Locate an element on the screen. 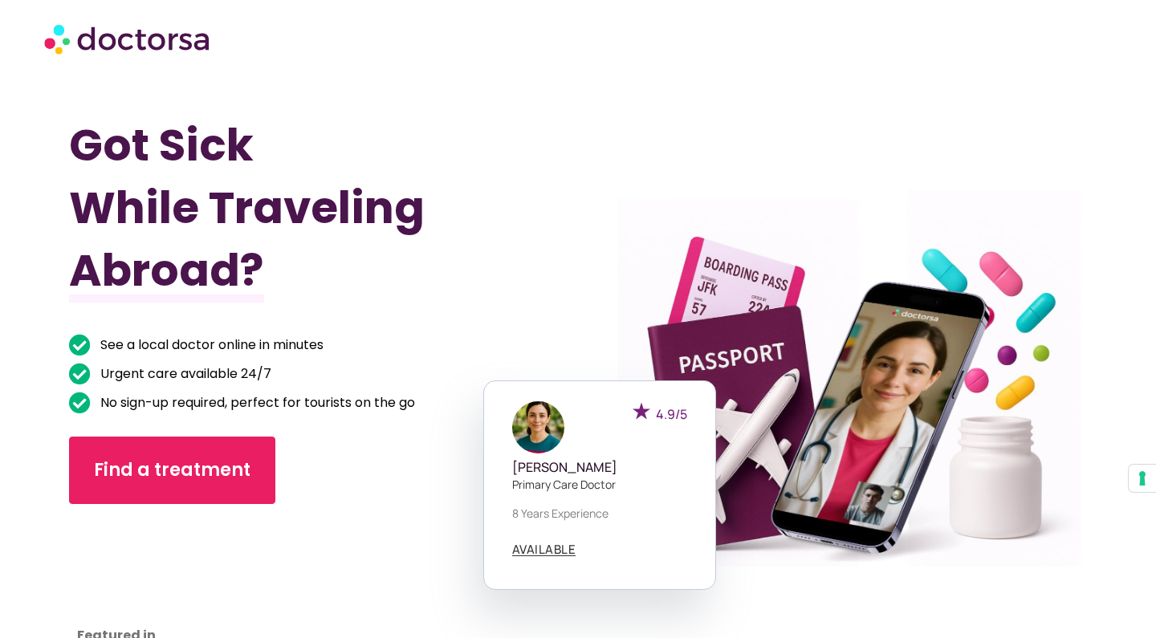  span: No sign-up required, perfect for tourists on the go is located at coordinates (255, 403).